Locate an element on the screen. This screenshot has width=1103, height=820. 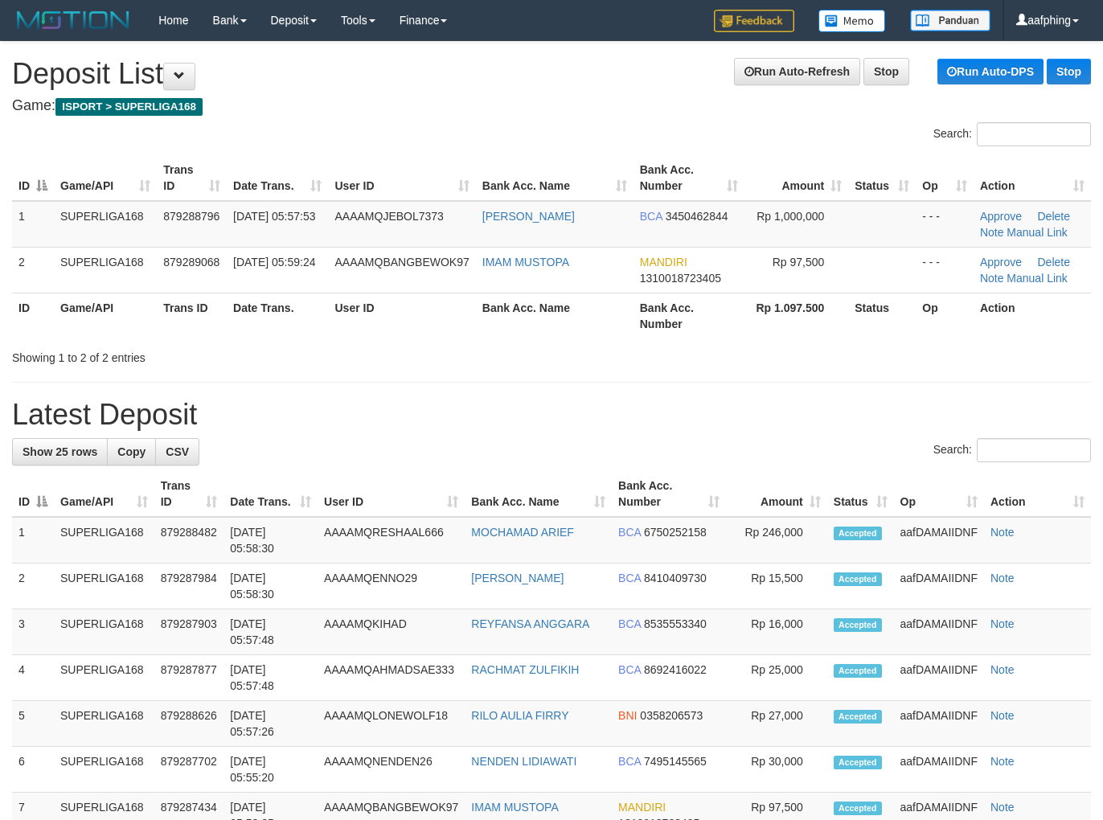
th: Status: activate to sort column ascending is located at coordinates (882, 178).